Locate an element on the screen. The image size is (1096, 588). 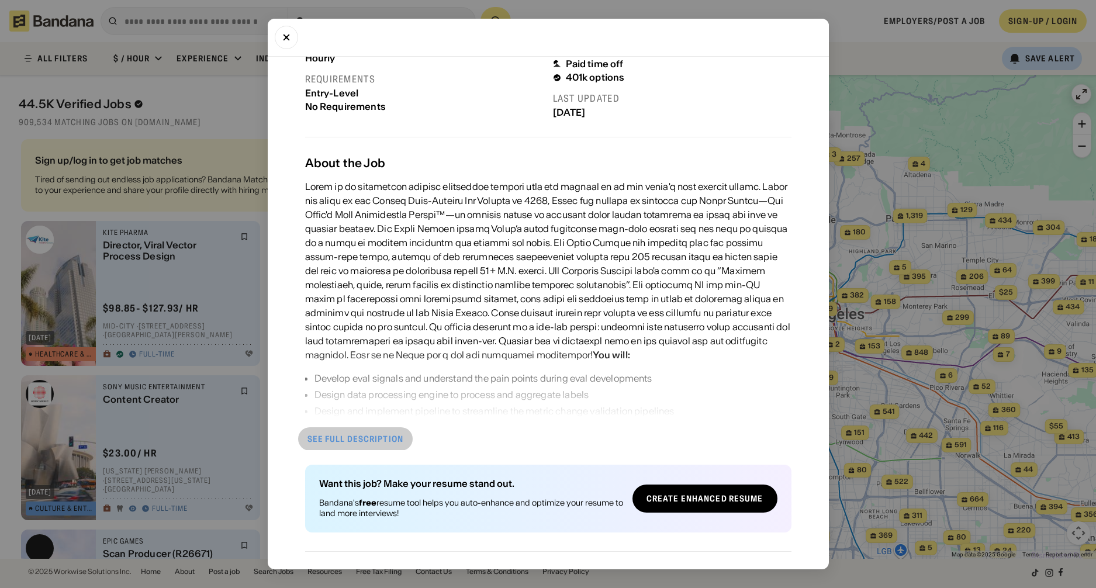
div: Requirements is located at coordinates (424, 79).